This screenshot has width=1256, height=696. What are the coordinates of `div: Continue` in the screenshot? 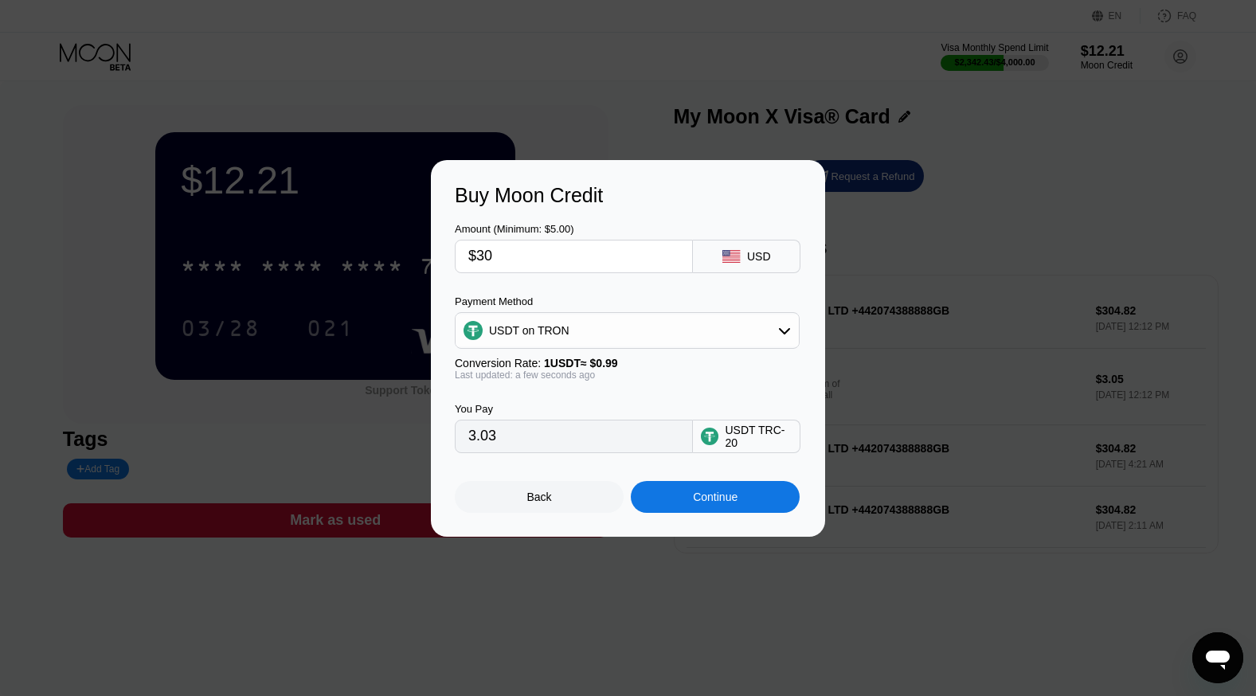 It's located at (715, 497).